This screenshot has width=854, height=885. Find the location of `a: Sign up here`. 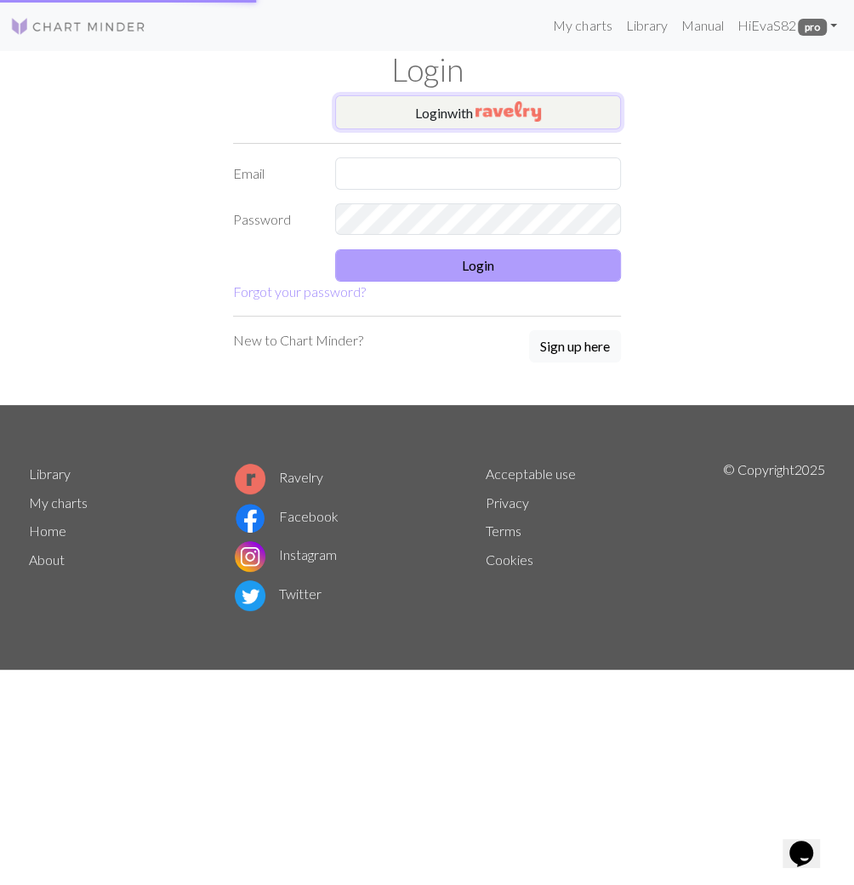

a: Sign up here is located at coordinates (575, 347).